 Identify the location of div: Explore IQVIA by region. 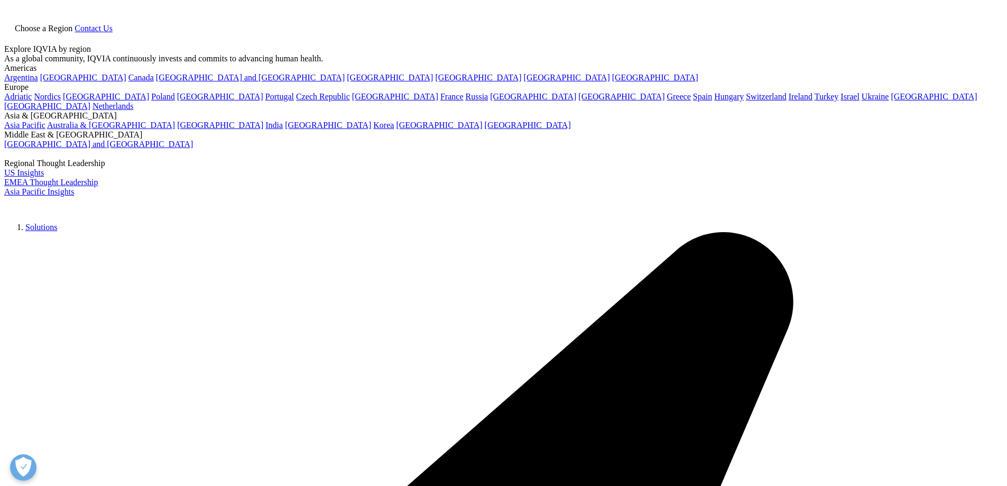
(503, 49).